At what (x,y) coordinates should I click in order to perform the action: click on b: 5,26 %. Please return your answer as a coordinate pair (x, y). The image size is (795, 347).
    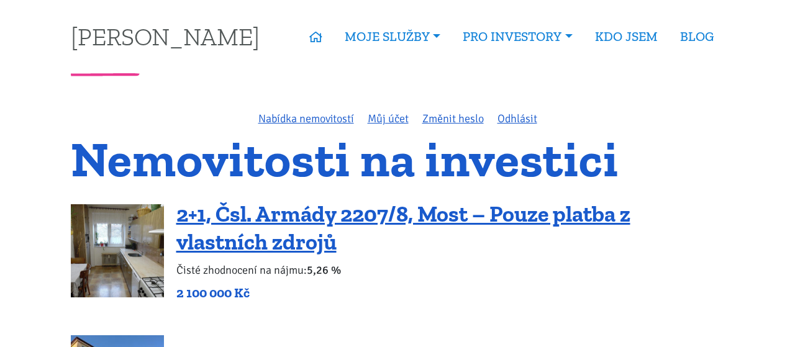
    Looking at the image, I should click on (324, 270).